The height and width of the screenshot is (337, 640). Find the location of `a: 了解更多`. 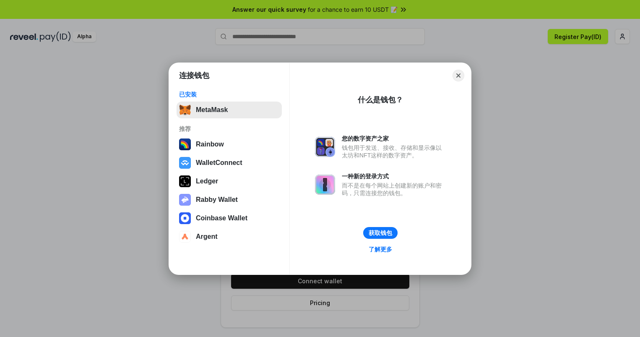

a: 了解更多 is located at coordinates (380, 249).